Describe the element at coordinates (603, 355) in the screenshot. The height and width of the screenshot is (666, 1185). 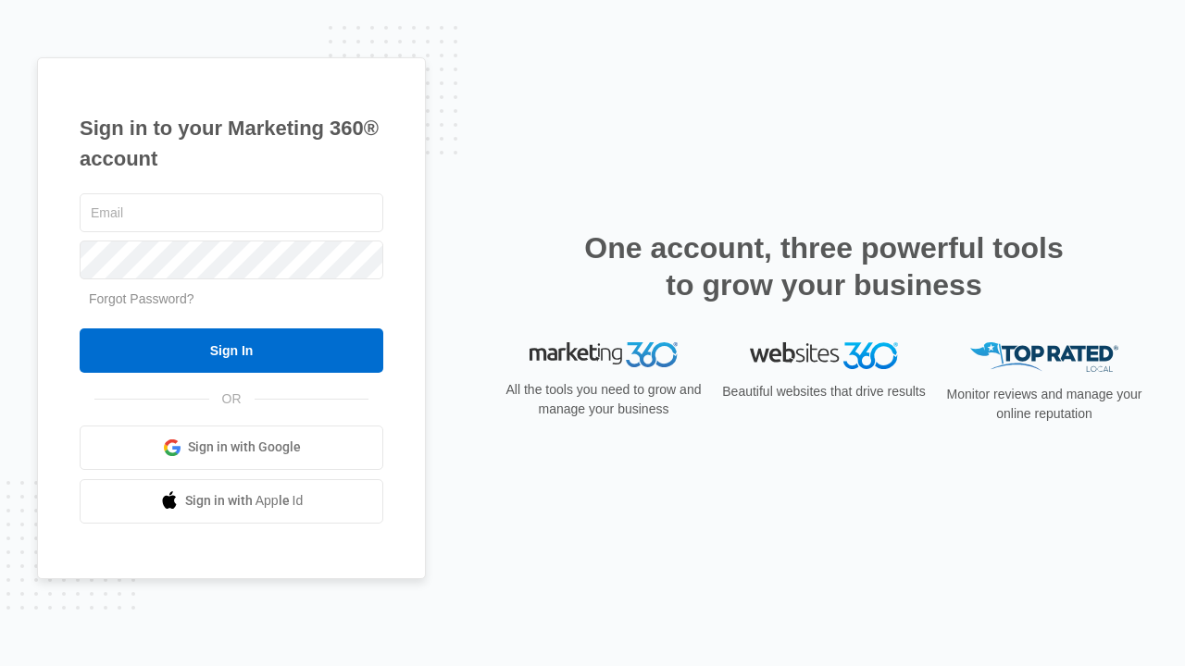
I see `img: Marketing 360` at that location.